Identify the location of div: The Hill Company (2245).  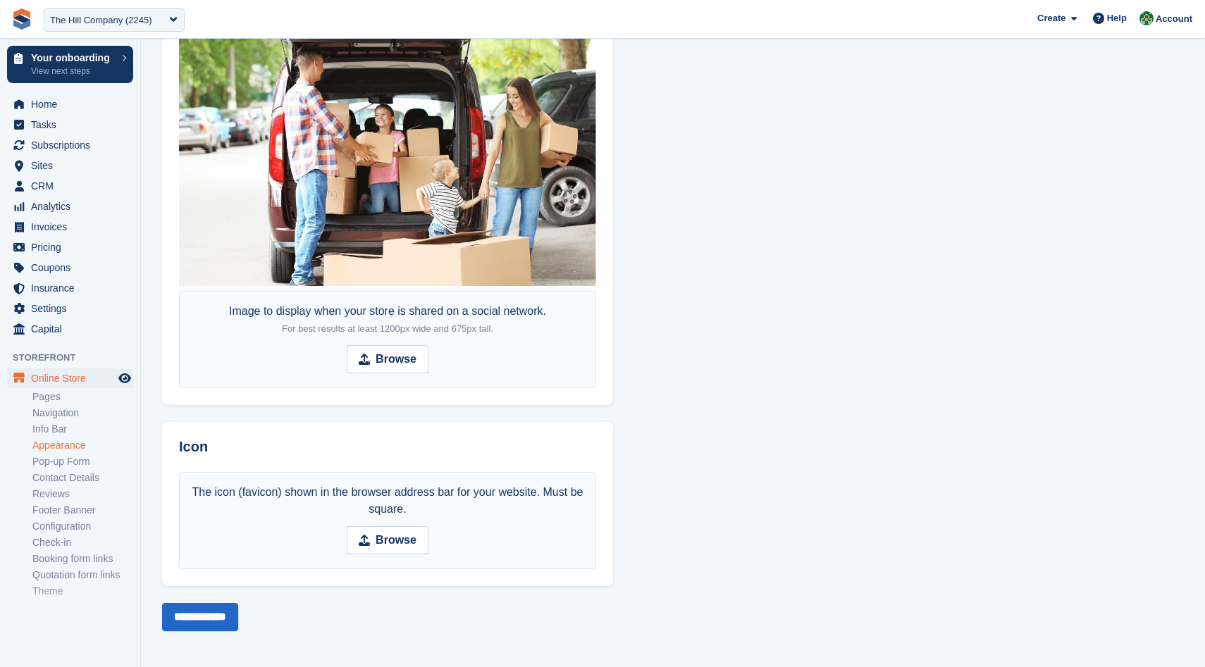
(101, 20).